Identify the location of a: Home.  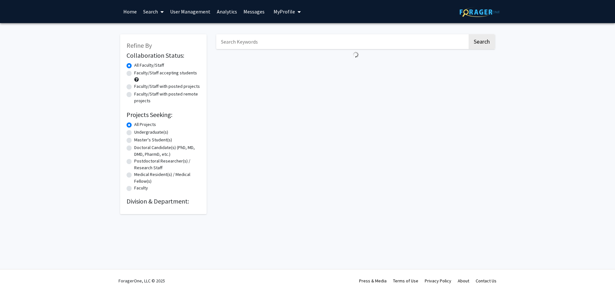
(130, 12).